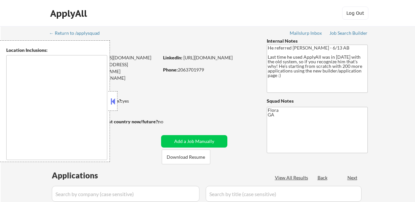  What do you see at coordinates (77, 33) in the screenshot?
I see `div: ← Return to /applysquad` at bounding box center [77, 33].